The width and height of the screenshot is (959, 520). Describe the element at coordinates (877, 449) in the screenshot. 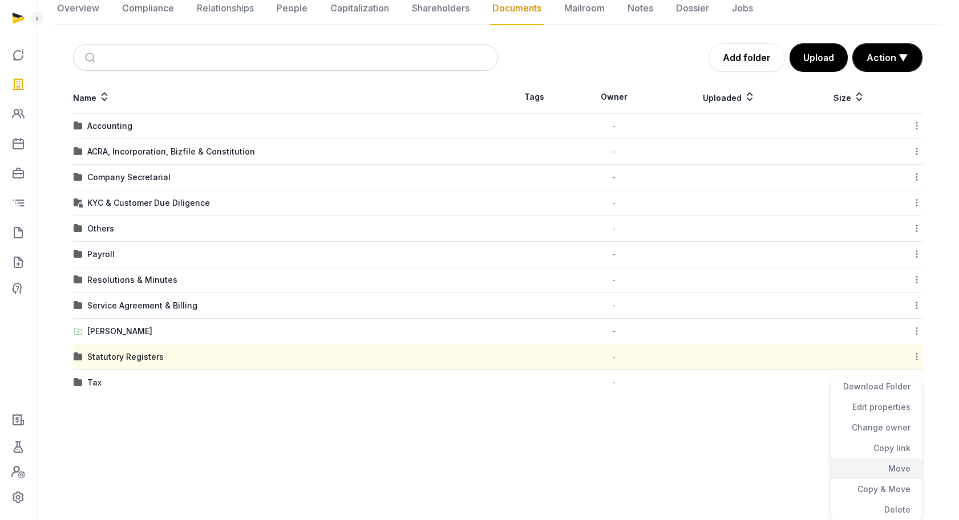

I see `div: Copy link` at that location.